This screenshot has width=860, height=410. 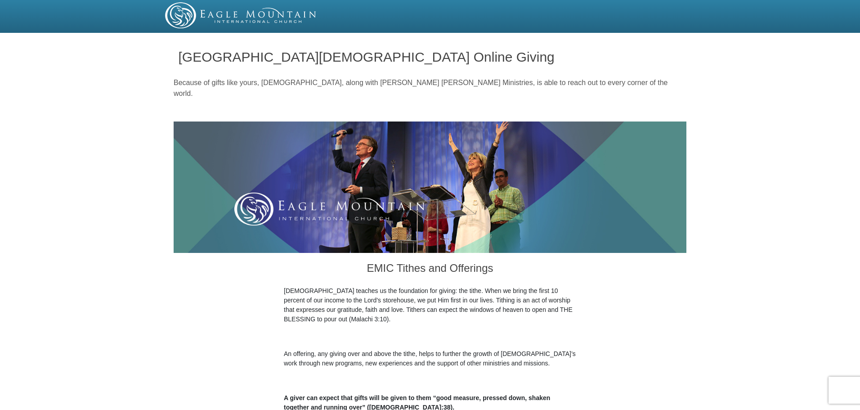 What do you see at coordinates (241, 15) in the screenshot?
I see `img: EMIC` at bounding box center [241, 15].